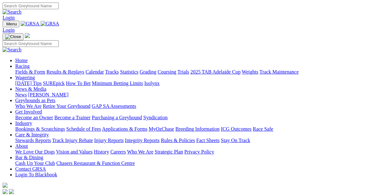  Describe the element at coordinates (155, 118) in the screenshot. I see `a: Syndication` at that location.